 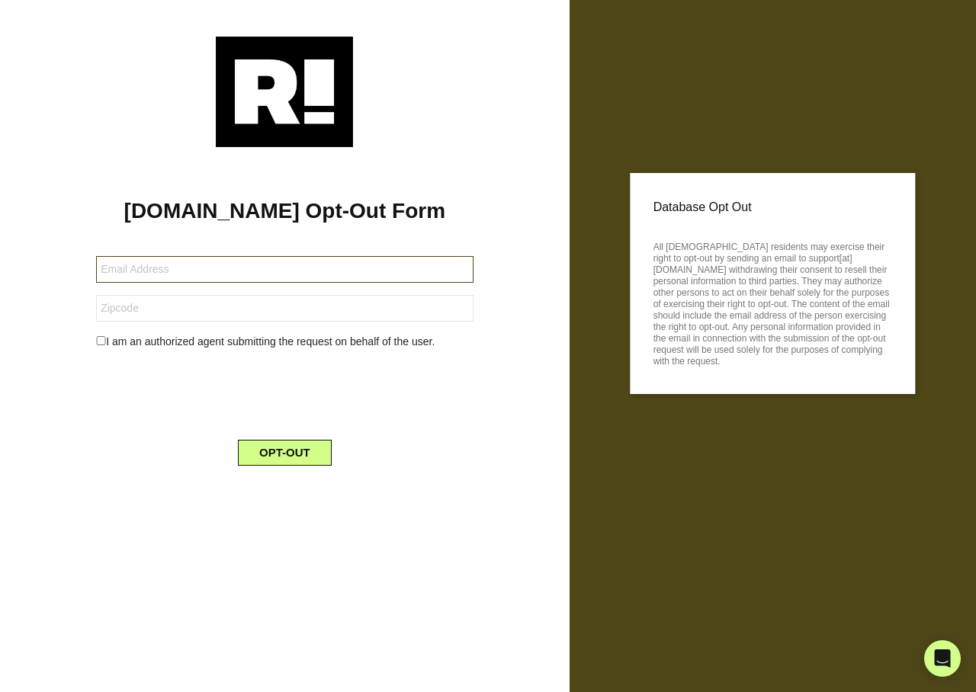 What do you see at coordinates (284, 269) in the screenshot?
I see `input: Email Address` at bounding box center [284, 269].